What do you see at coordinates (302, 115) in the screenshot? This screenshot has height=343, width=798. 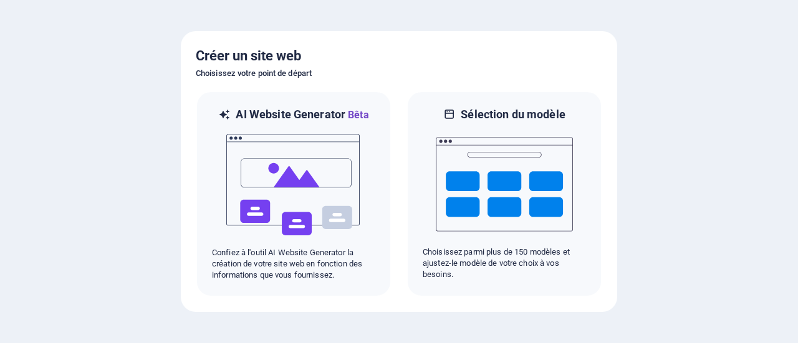 I see `h6: AI Website Generator` at bounding box center [302, 115].